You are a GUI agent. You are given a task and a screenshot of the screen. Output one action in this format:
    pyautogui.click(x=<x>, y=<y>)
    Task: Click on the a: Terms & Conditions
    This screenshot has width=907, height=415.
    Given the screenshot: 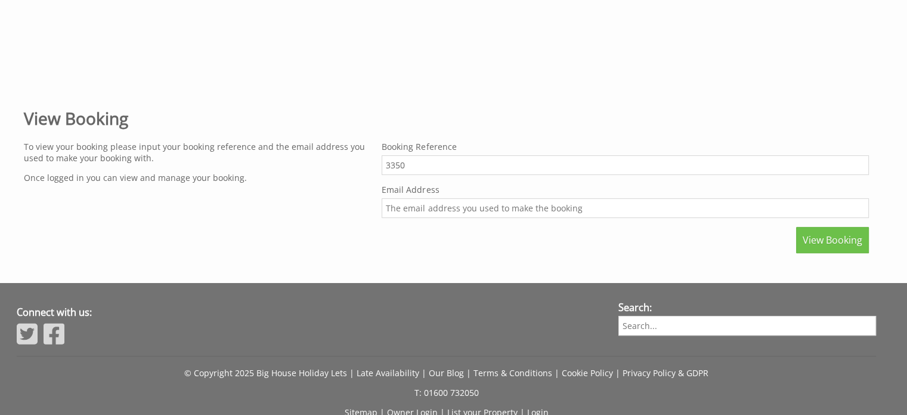 What is the action you would take?
    pyautogui.click(x=513, y=372)
    